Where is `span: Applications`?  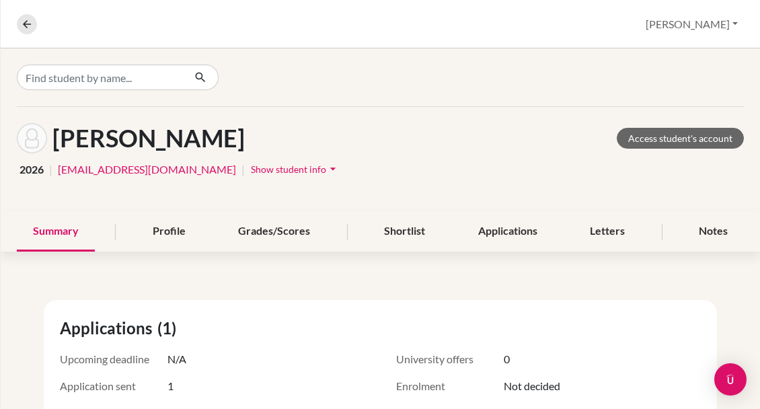
span: Applications is located at coordinates (108, 328).